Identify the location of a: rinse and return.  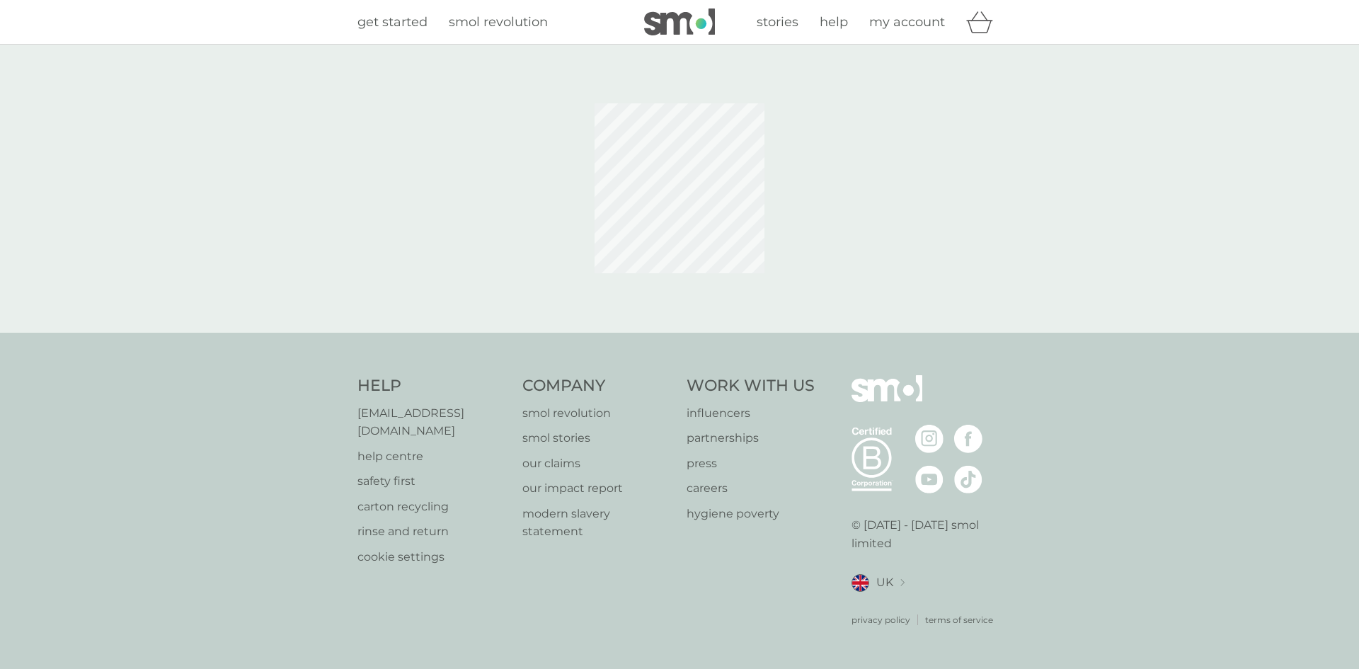
(433, 532).